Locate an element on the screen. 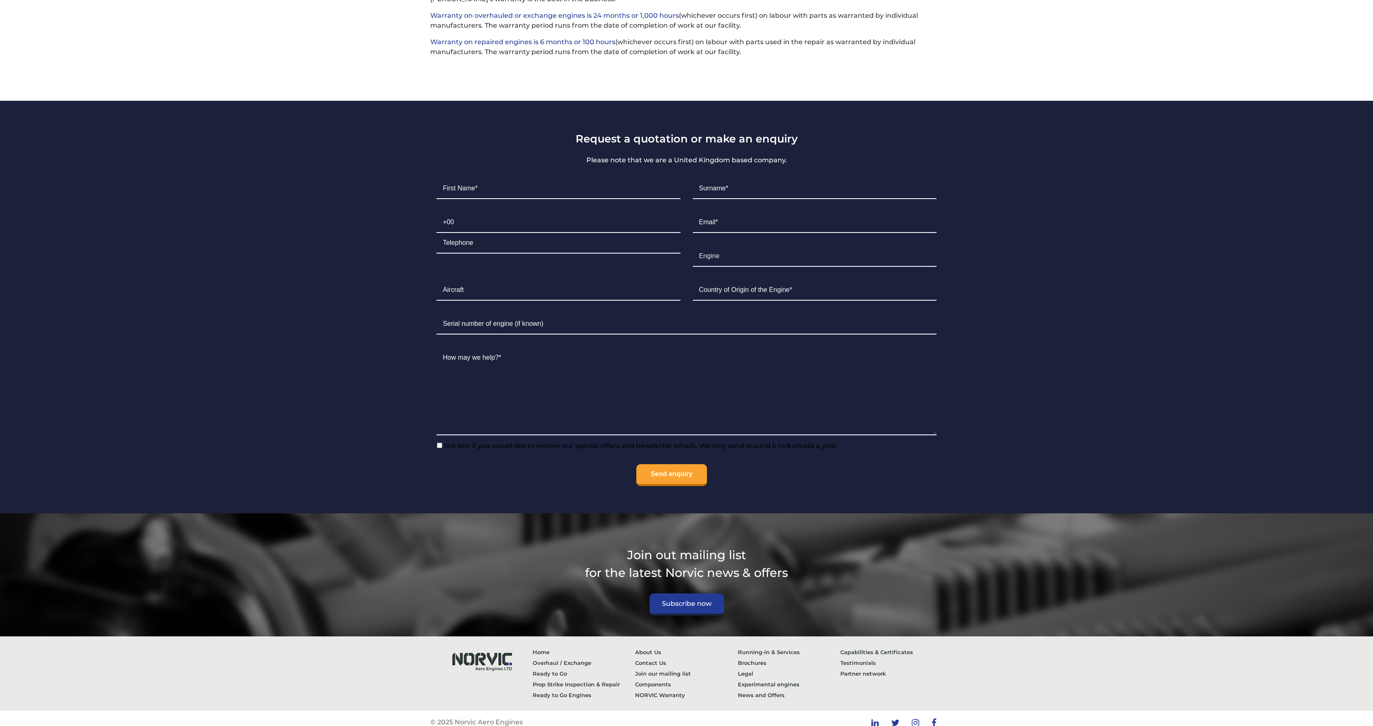 This screenshot has height=726, width=1373. img: Norvic Aero Engines logo is located at coordinates (482, 661).